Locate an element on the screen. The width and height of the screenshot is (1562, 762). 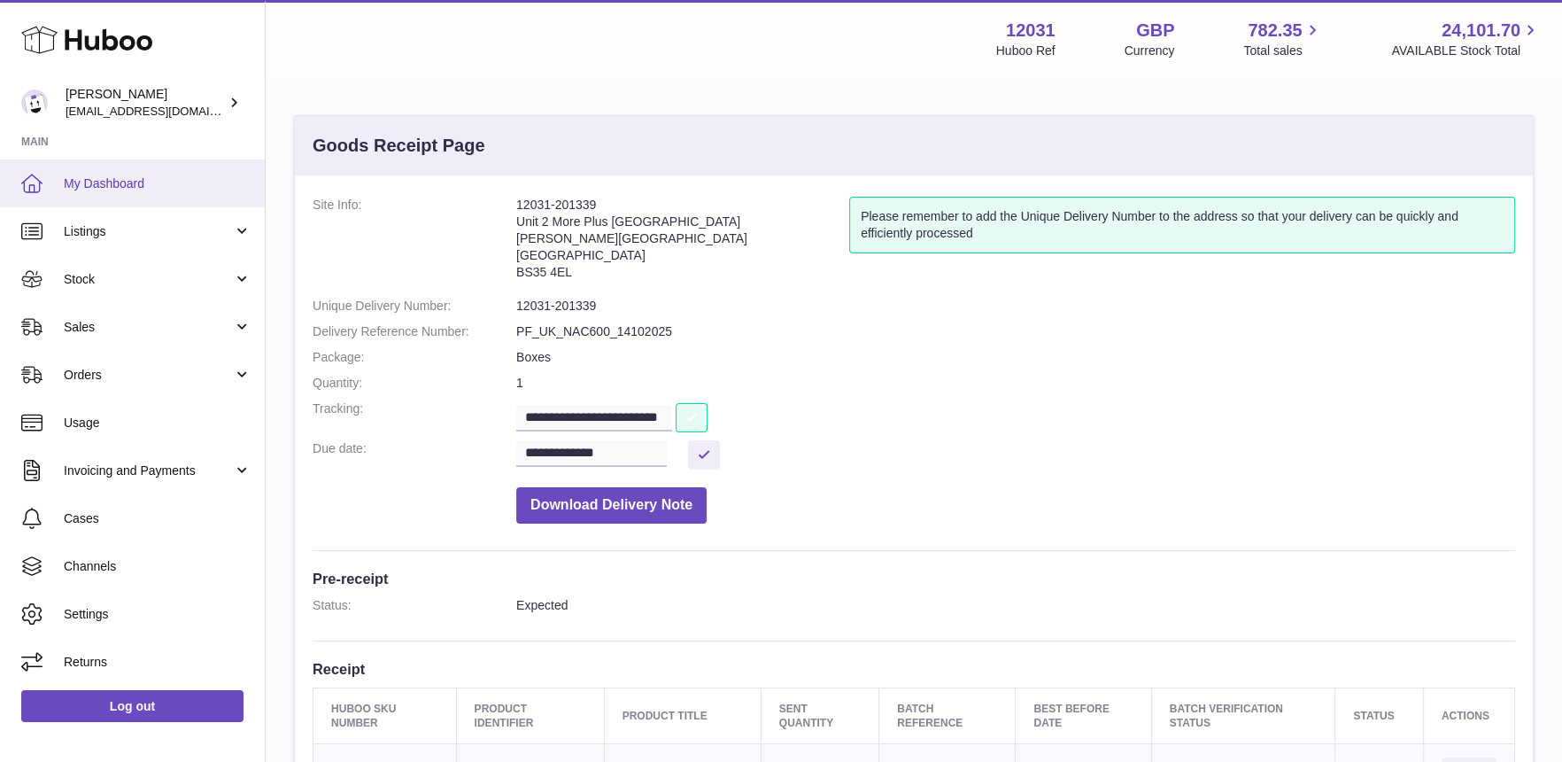
span: Settings is located at coordinates (158, 614).